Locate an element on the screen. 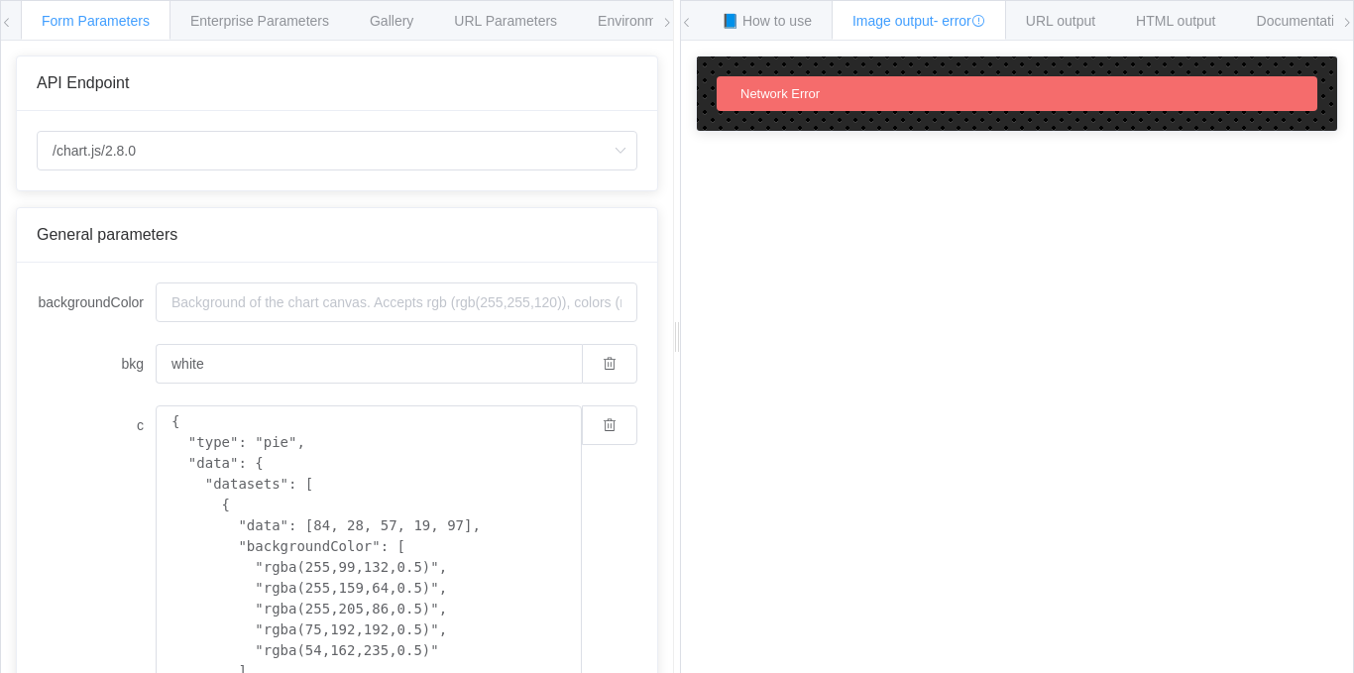  span: Form Parameters is located at coordinates (95, 21).